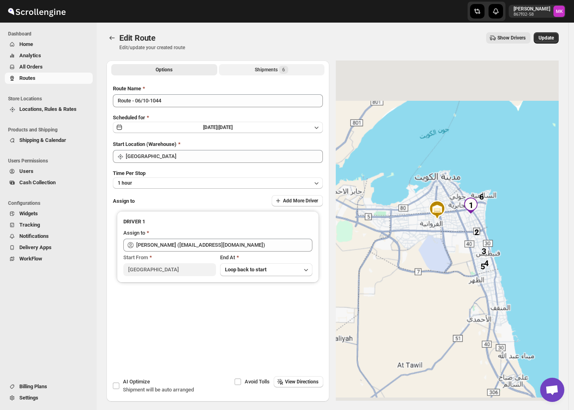 The height and width of the screenshot is (410, 574). Describe the element at coordinates (50, 99) in the screenshot. I see `span: Store Locations` at that location.